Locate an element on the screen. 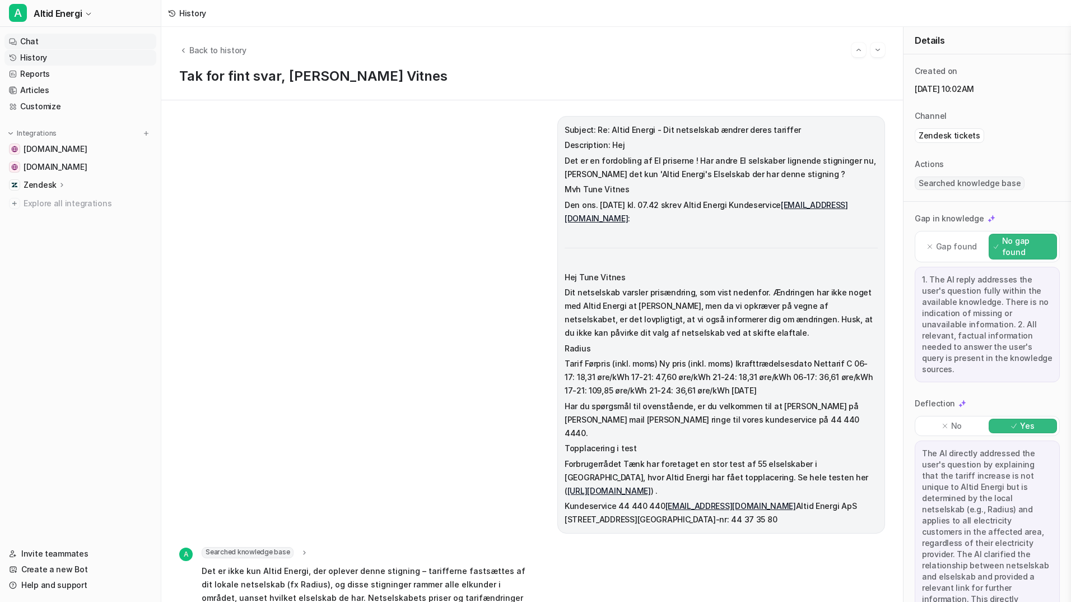 This screenshot has height=602, width=1071. a: Explore all integrations is located at coordinates (80, 203).